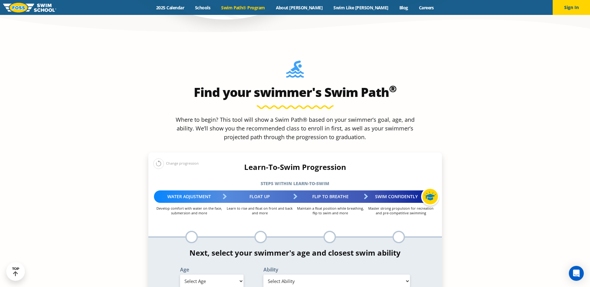 The width and height of the screenshot is (590, 287). What do you see at coordinates (260, 197) in the screenshot?
I see `div: Float Up` at bounding box center [260, 197].